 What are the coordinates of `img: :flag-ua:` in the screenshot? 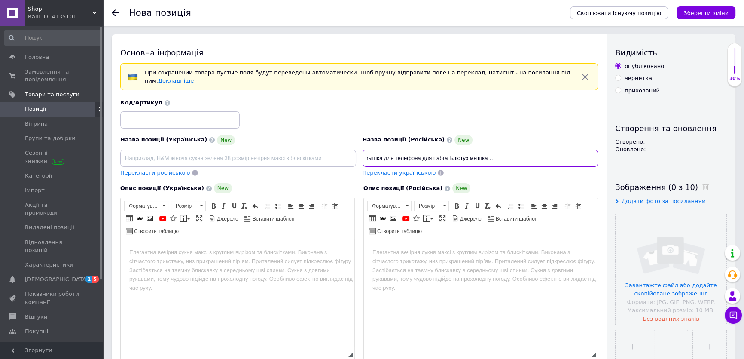 It's located at (133, 77).